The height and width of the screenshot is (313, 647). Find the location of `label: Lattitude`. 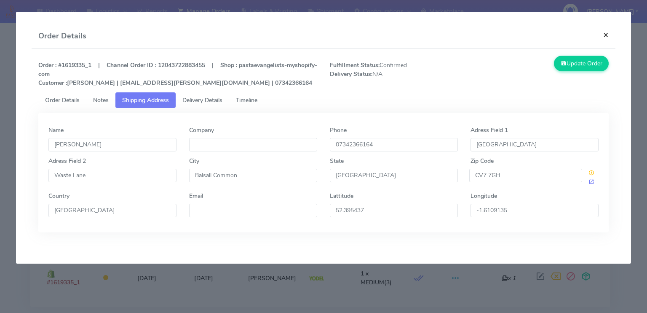

label: Lattitude is located at coordinates (342, 196).